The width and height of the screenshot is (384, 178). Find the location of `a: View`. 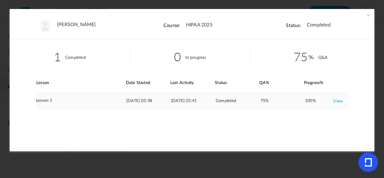

a: View is located at coordinates (338, 101).